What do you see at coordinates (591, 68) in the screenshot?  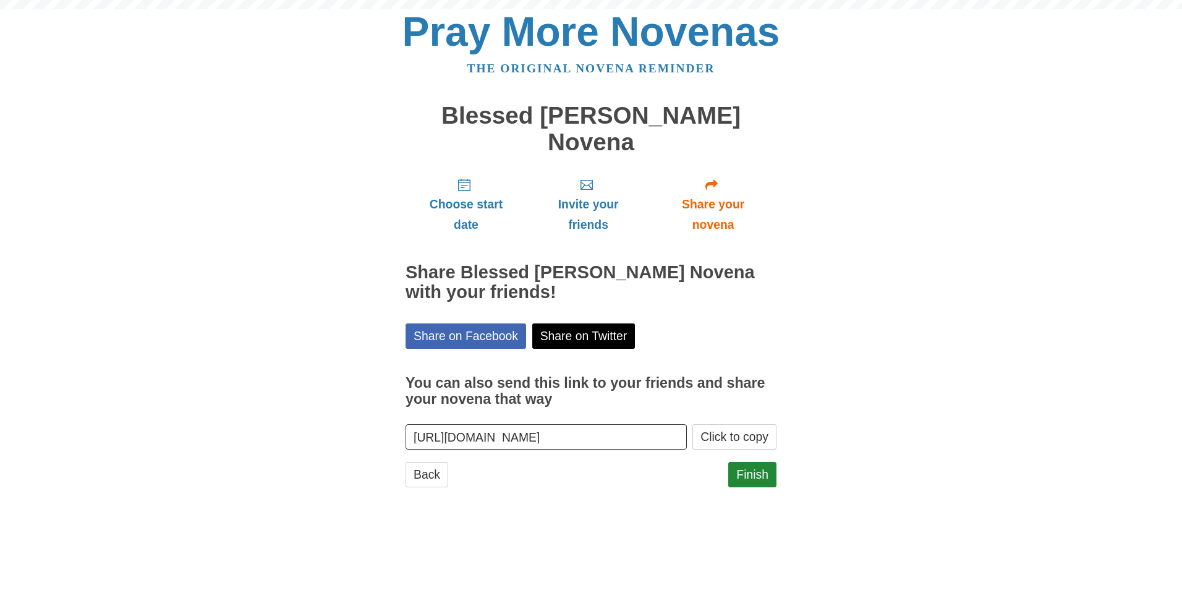 I see `a: The original novena reminder` at bounding box center [591, 68].